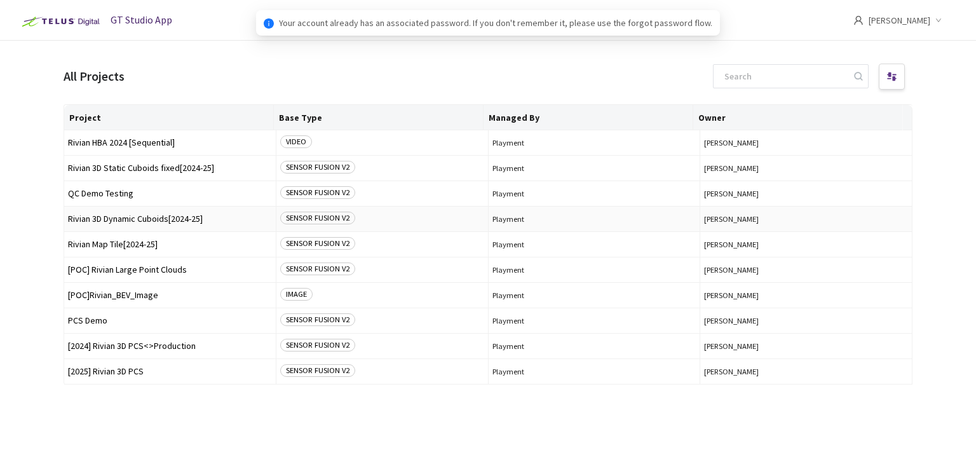 Image resolution: width=976 pixels, height=464 pixels. Describe the element at coordinates (170, 142) in the screenshot. I see `span: Rivian HBA 2024 [Sequential]` at that location.